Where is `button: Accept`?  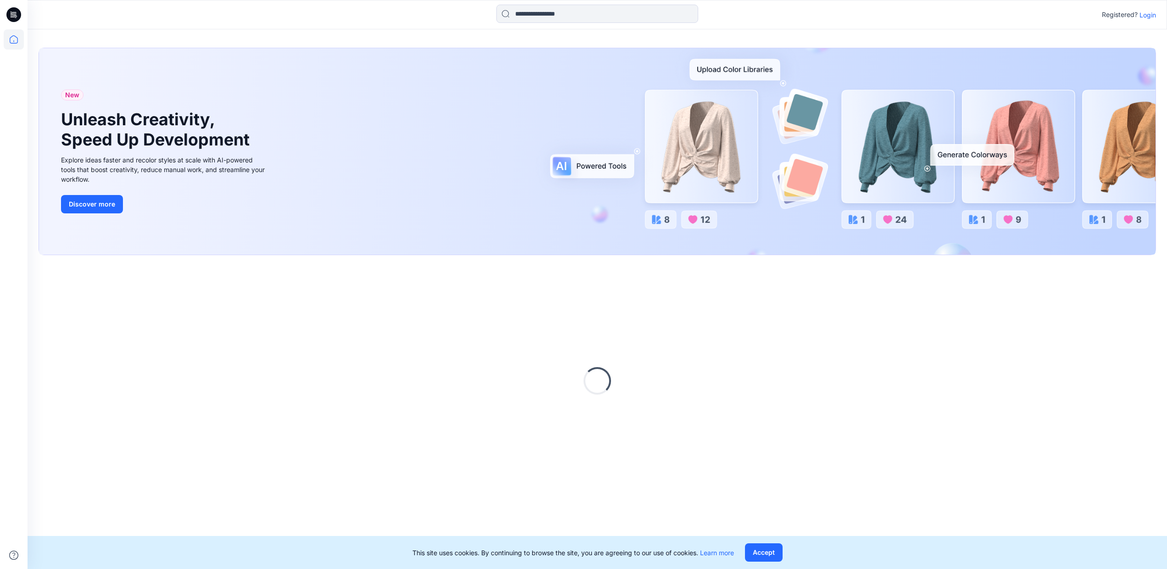
button: Accept is located at coordinates (764, 552).